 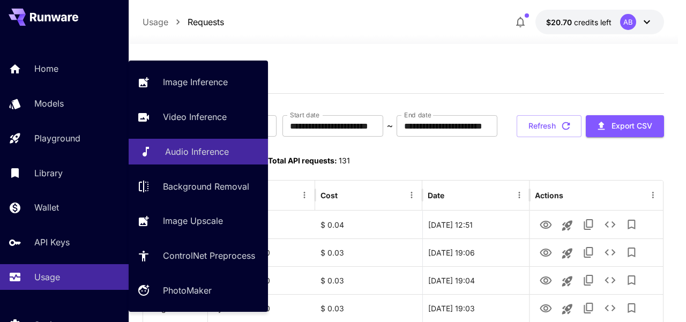 I want to click on p: Audio Inference, so click(x=197, y=152).